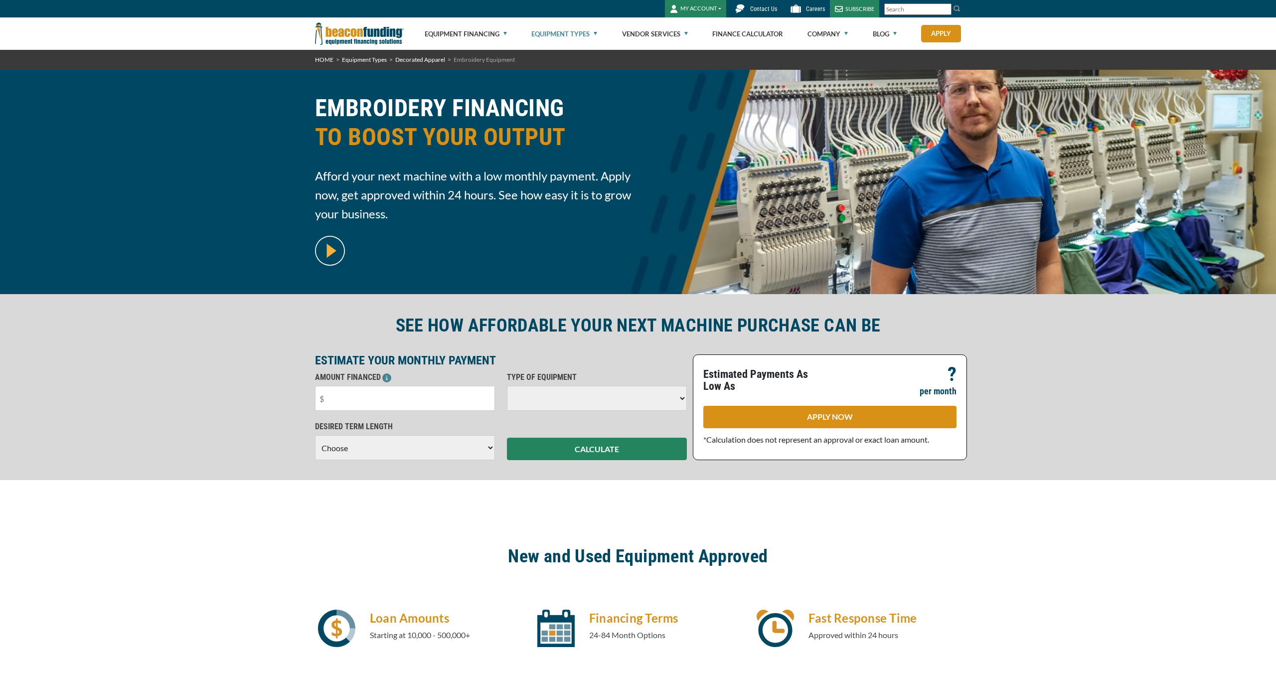 This screenshot has width=1276, height=674. I want to click on a: APPLY NOW, so click(830, 417).